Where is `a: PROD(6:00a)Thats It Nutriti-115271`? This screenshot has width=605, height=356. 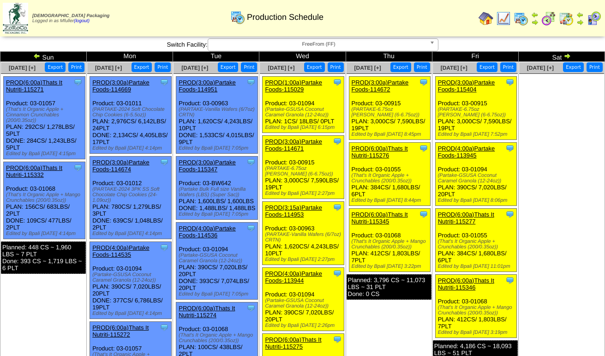
a: PROD(6:00a)Thats It Nutriti-115271 is located at coordinates (34, 86).